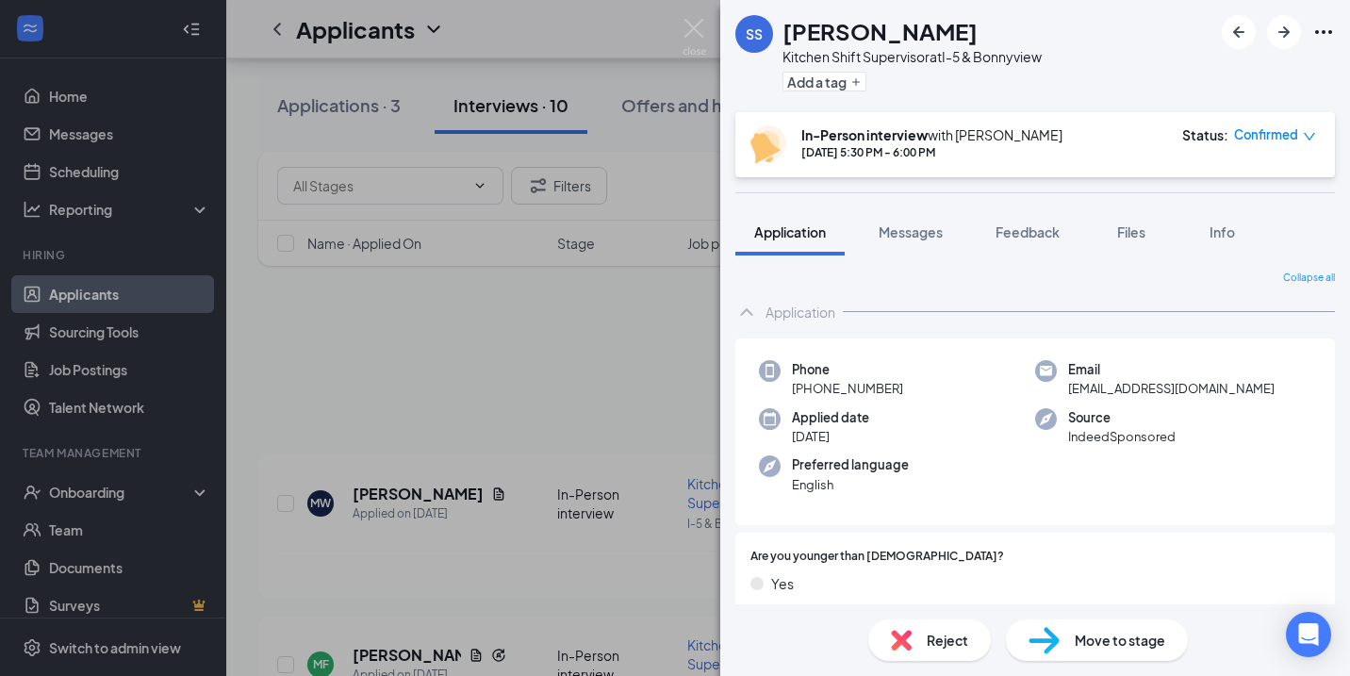  I want to click on span: Source, so click(1122, 418).